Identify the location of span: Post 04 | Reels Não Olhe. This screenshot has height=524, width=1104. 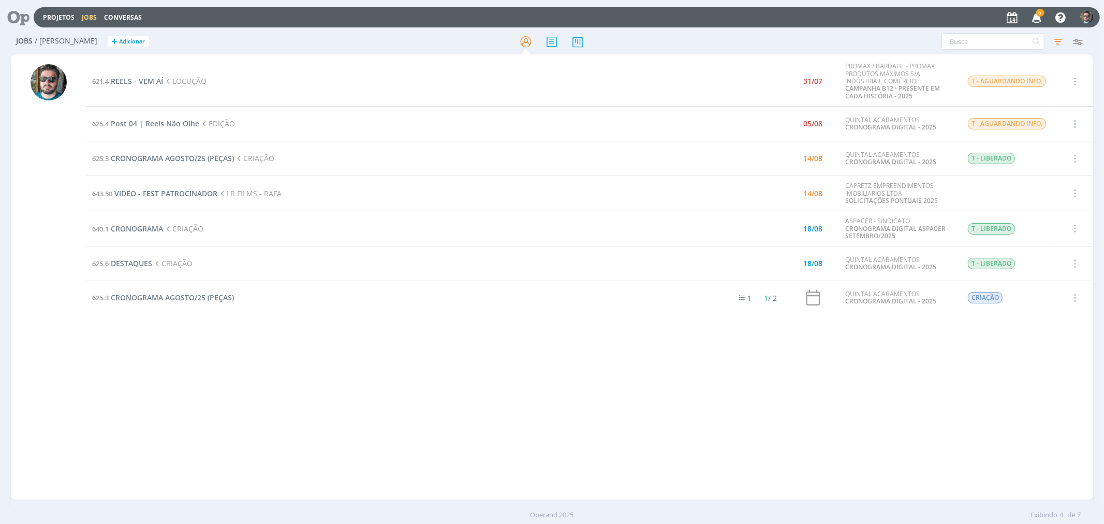
(155, 123).